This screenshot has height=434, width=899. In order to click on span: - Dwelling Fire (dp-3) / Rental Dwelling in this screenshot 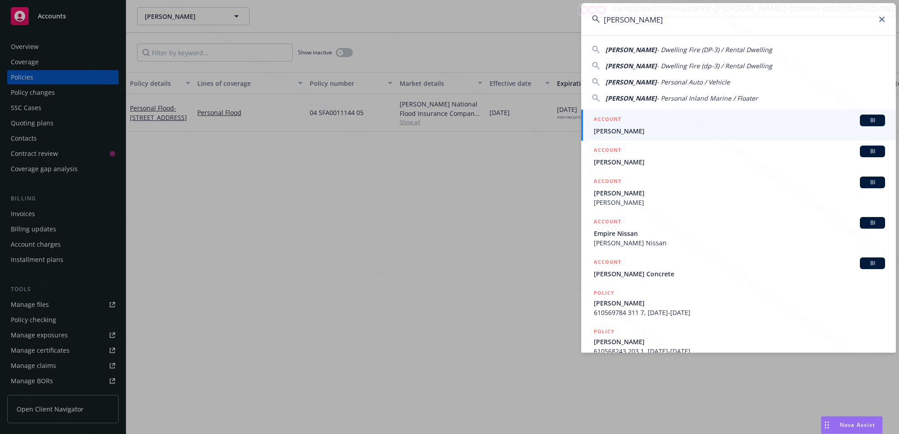, I will do `click(714, 66)`.